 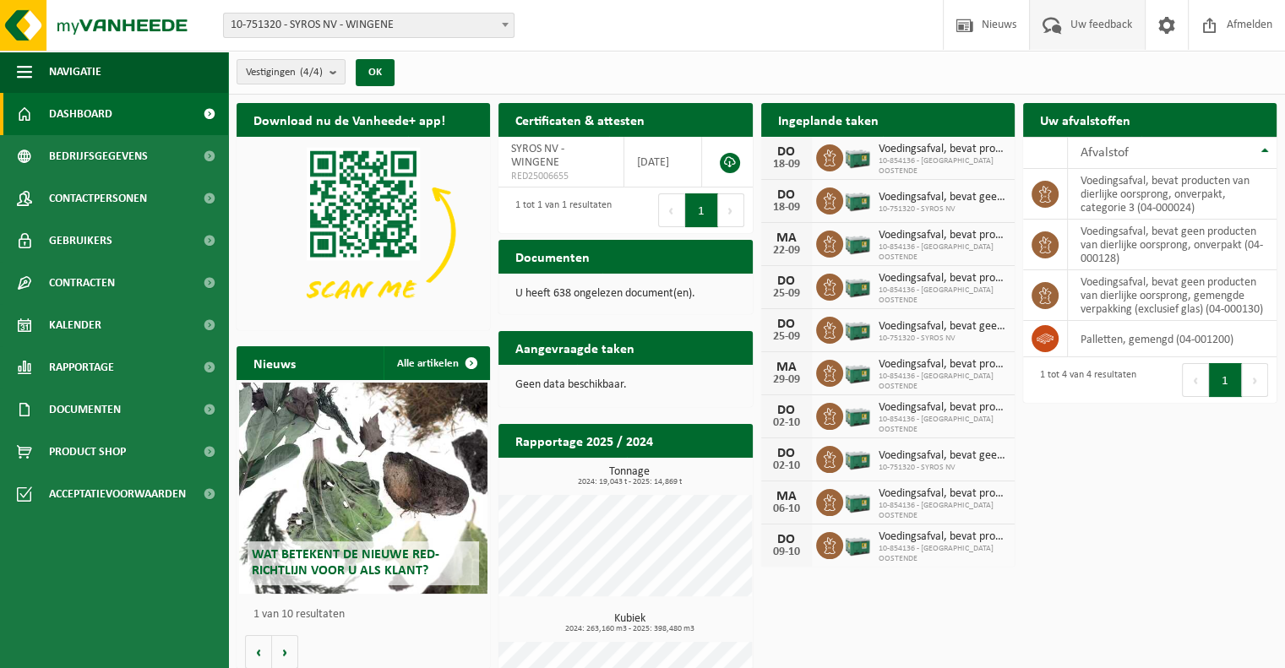 What do you see at coordinates (552, 256) in the screenshot?
I see `h2: Documenten` at bounding box center [552, 256].